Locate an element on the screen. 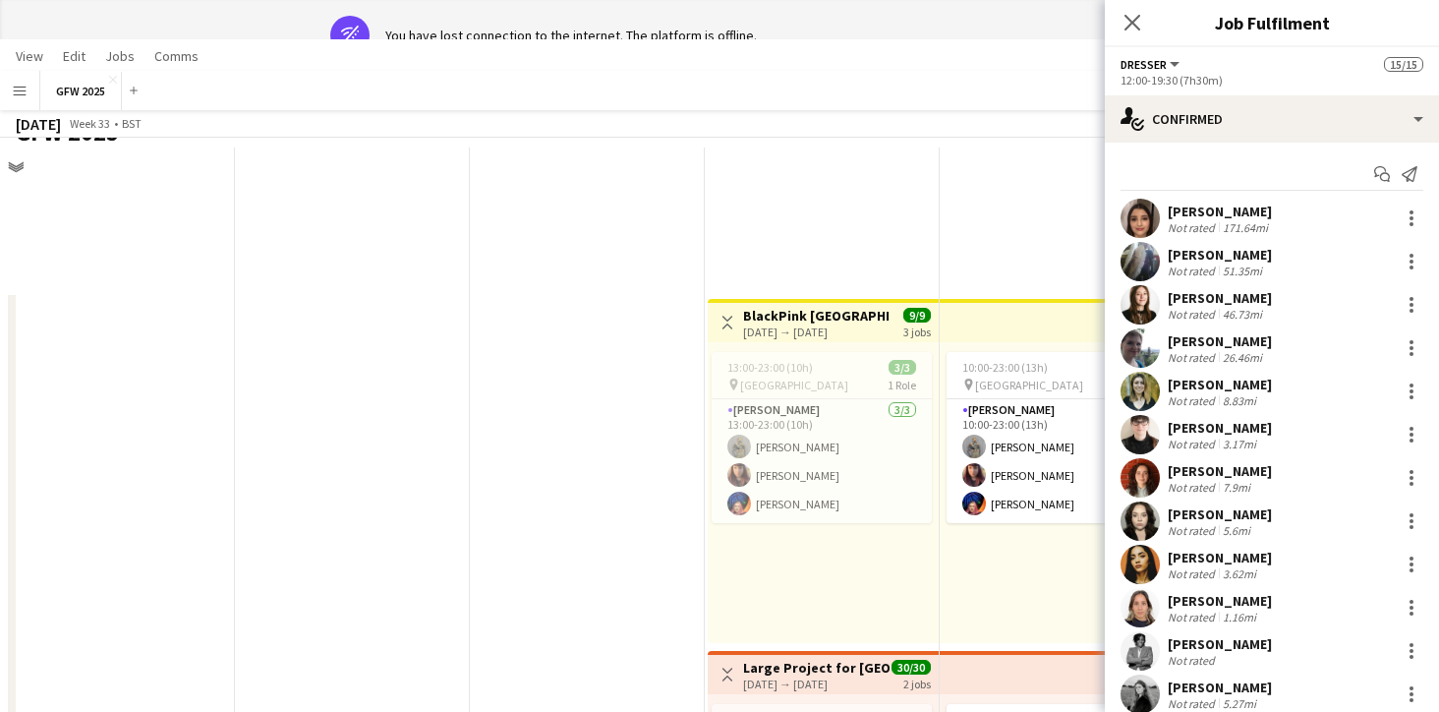  button: Dresser is located at coordinates (1151, 64).